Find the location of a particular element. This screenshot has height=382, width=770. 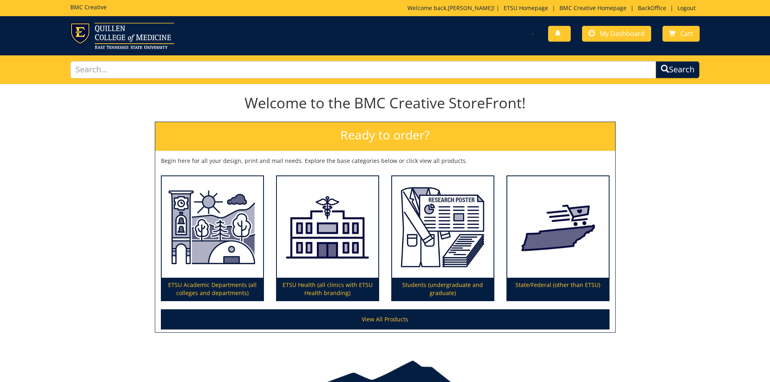

p: Begin here for all your design, print and mail needs. Explore the base categories below or click ... is located at coordinates (385, 161).